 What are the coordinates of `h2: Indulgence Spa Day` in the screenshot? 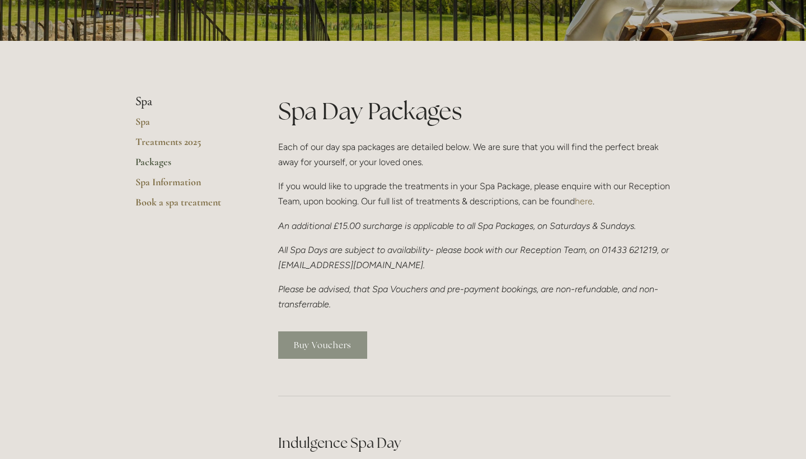 It's located at (474, 443).